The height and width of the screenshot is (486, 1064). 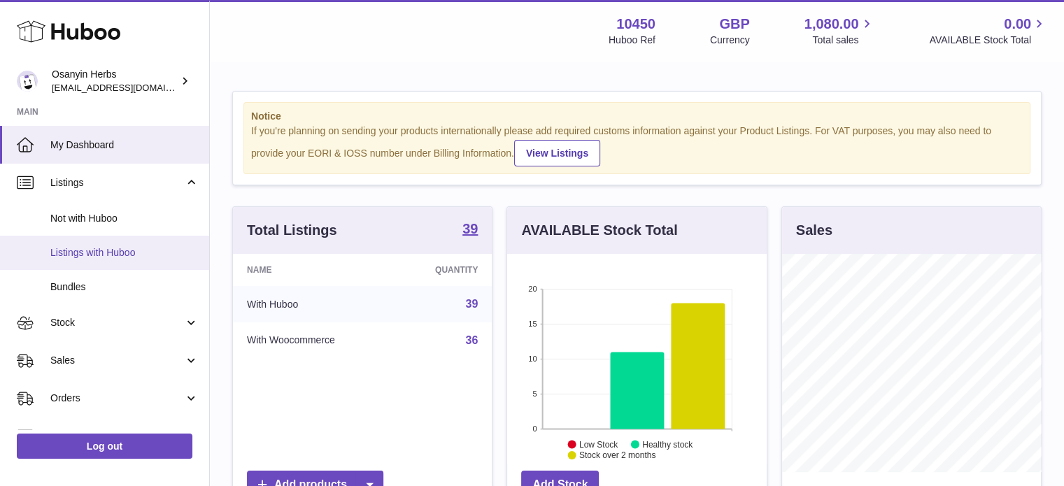 What do you see at coordinates (1017, 24) in the screenshot?
I see `span: 0.00` at bounding box center [1017, 24].